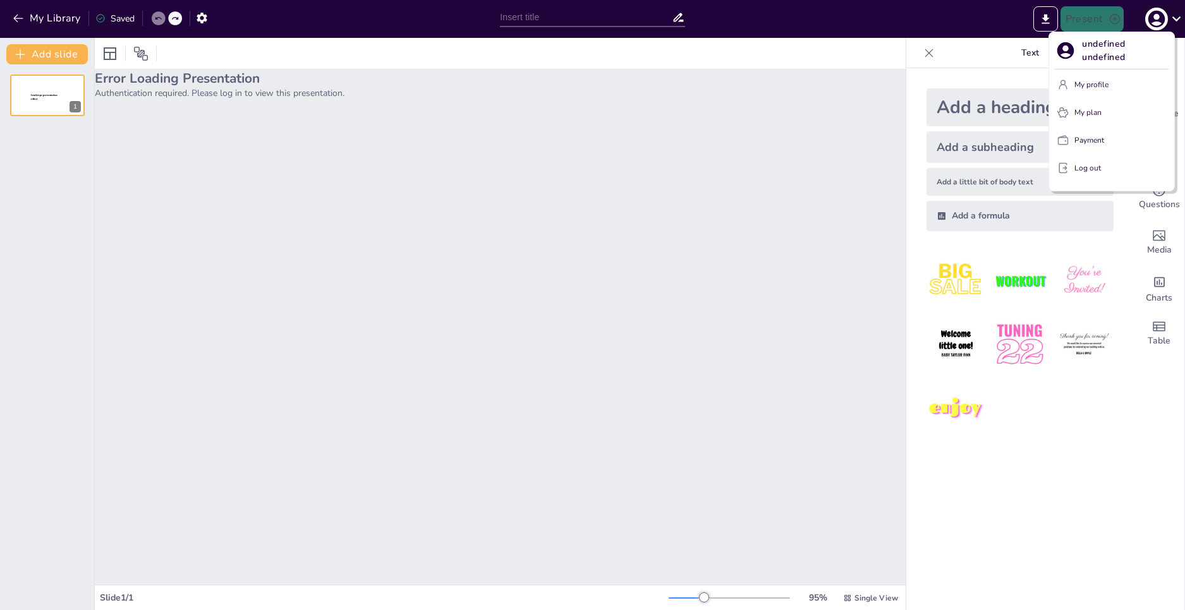  I want to click on button: Log out, so click(1111, 168).